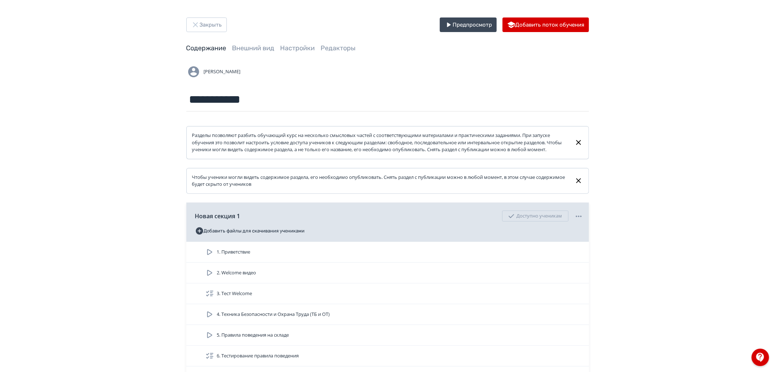 This screenshot has width=775, height=372. What do you see at coordinates (253, 336) in the screenshot?
I see `span: 5. Правила поведения на складе` at bounding box center [253, 336].